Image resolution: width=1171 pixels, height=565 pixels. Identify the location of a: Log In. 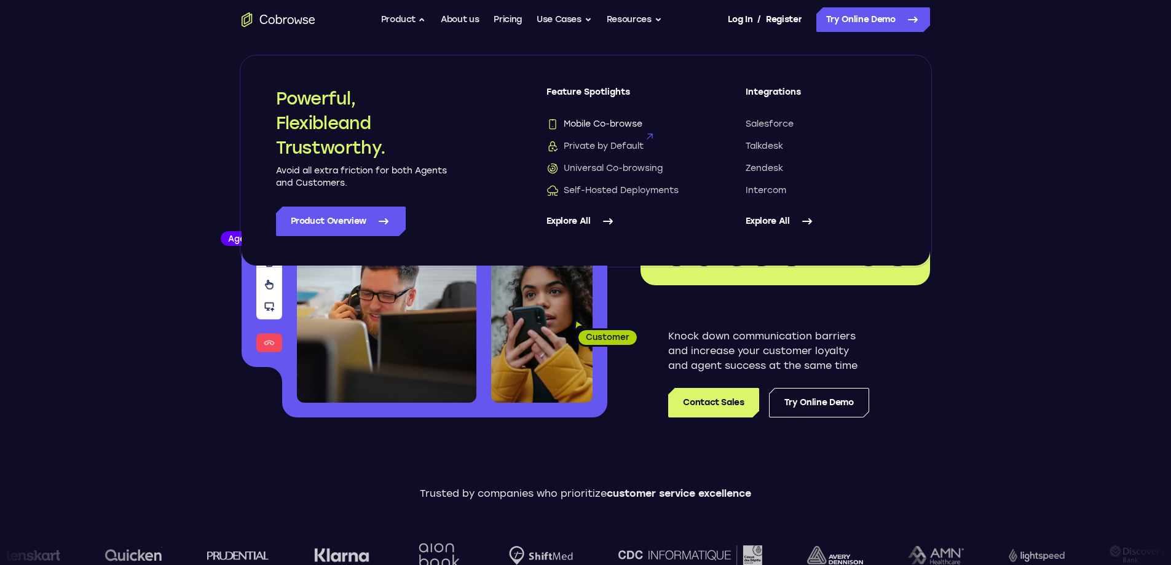
(740, 20).